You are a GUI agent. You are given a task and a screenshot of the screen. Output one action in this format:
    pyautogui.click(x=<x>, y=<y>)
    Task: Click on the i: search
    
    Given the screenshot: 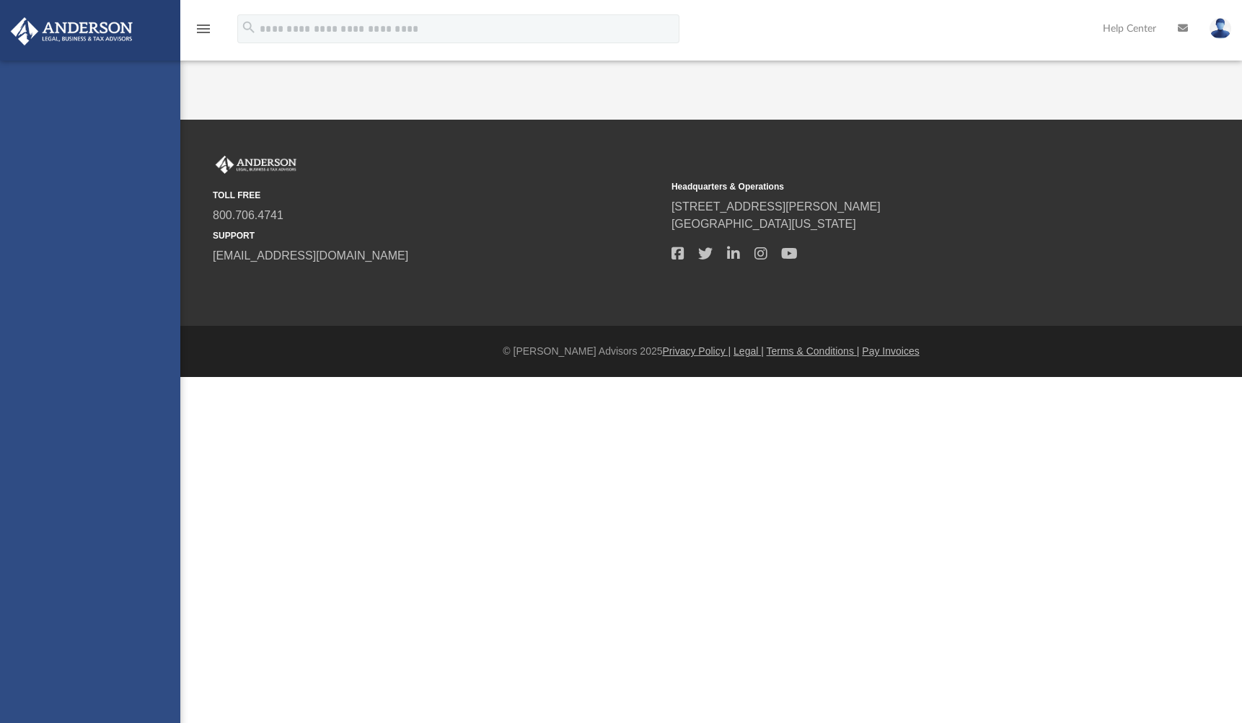 What is the action you would take?
    pyautogui.click(x=249, y=27)
    